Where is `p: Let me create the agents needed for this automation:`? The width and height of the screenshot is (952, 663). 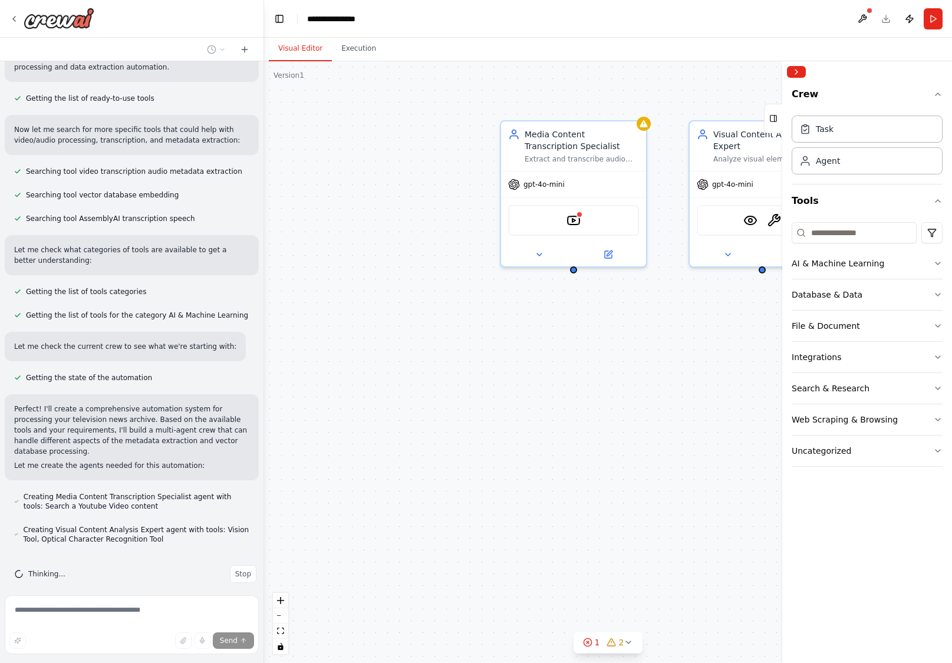 p: Let me create the agents needed for this automation: is located at coordinates (131, 466).